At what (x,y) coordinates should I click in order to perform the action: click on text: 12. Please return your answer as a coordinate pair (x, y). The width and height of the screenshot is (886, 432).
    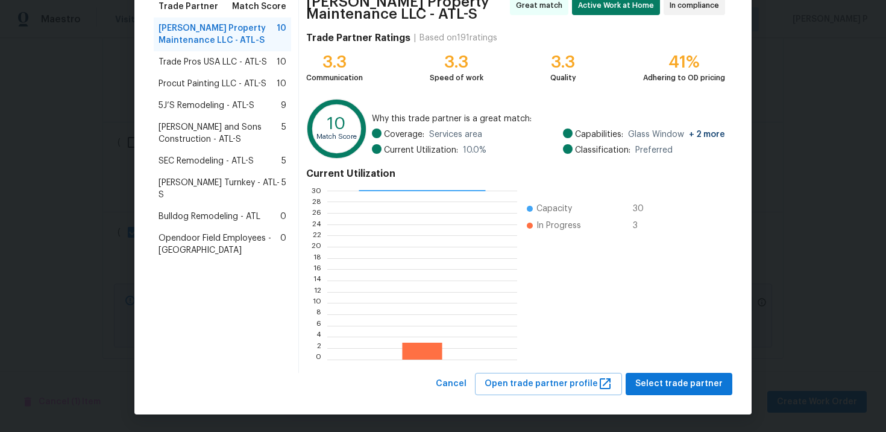
    Looking at the image, I should click on (318, 292).